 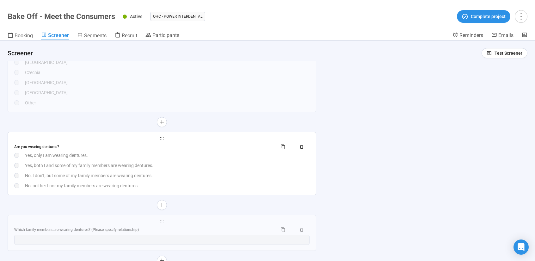 I want to click on span: OHC - Power Interdental, so click(x=178, y=16).